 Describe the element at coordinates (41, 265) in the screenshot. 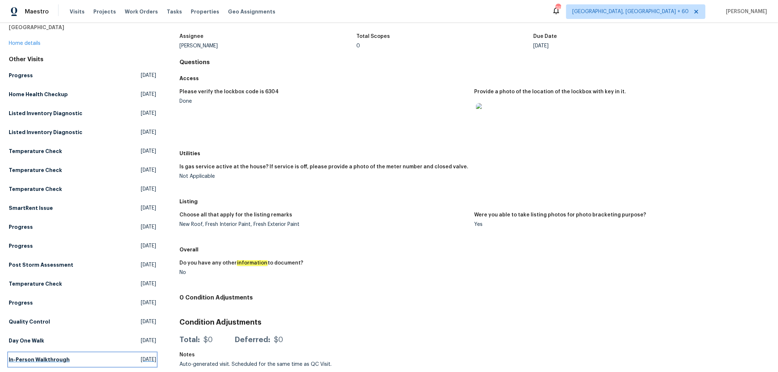

I see `h5: Post Storm Assessment` at that location.